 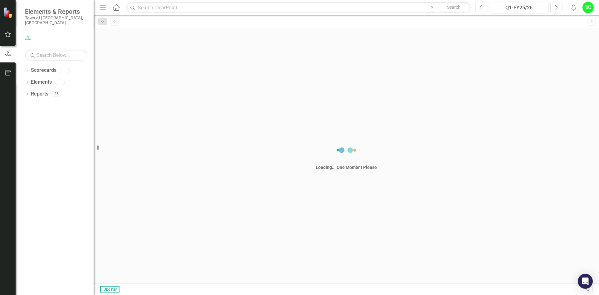 What do you see at coordinates (585, 281) in the screenshot?
I see `div: Open Intercom Messenger` at bounding box center [585, 281].